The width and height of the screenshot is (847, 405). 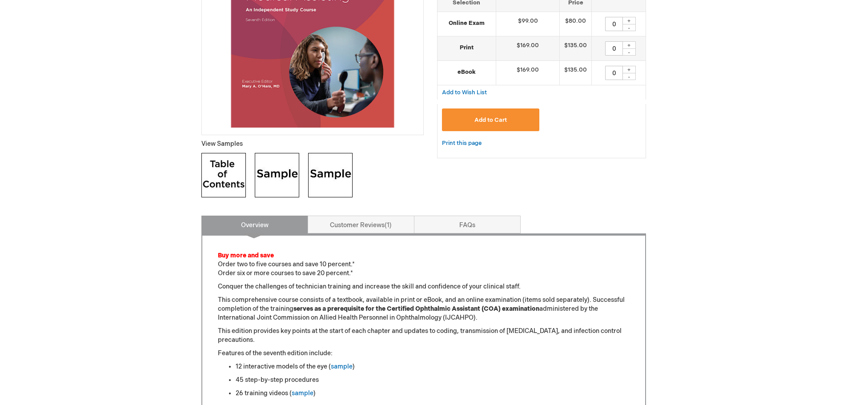 I want to click on div: 26 training videos ( ), so click(x=433, y=394).